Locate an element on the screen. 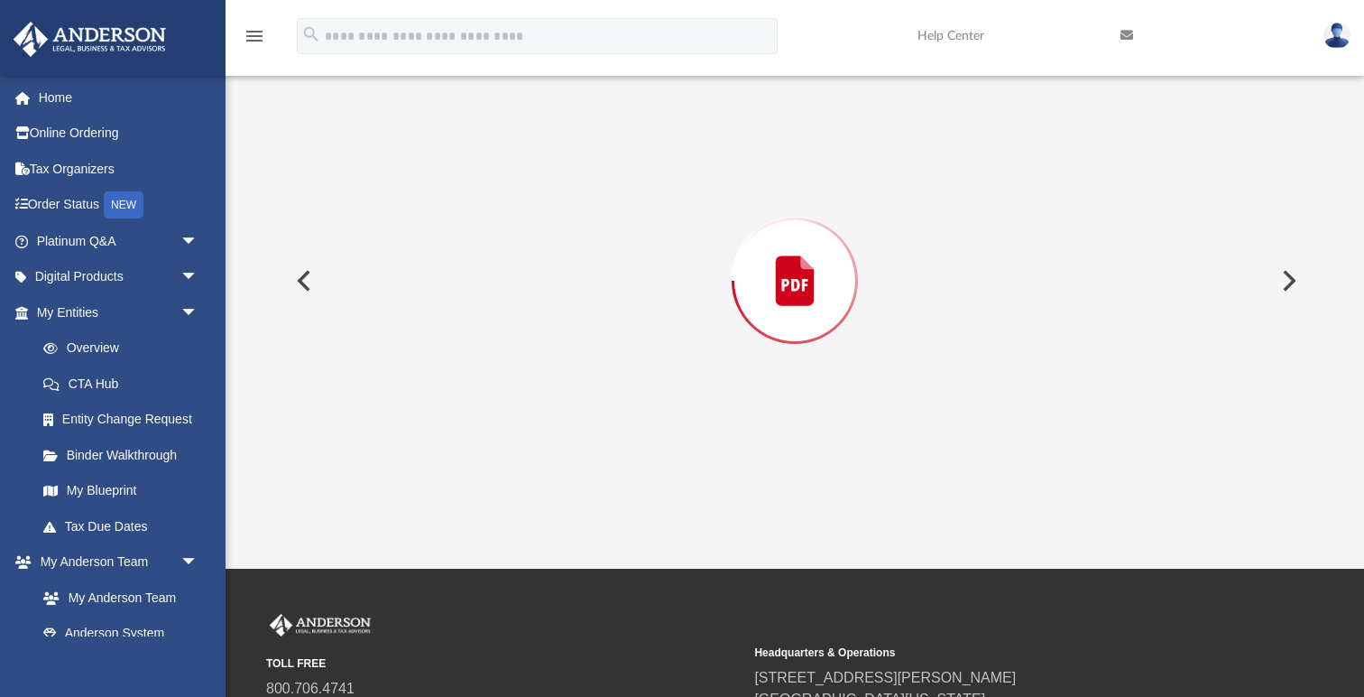  a: Online Ordering is located at coordinates (119, 134).